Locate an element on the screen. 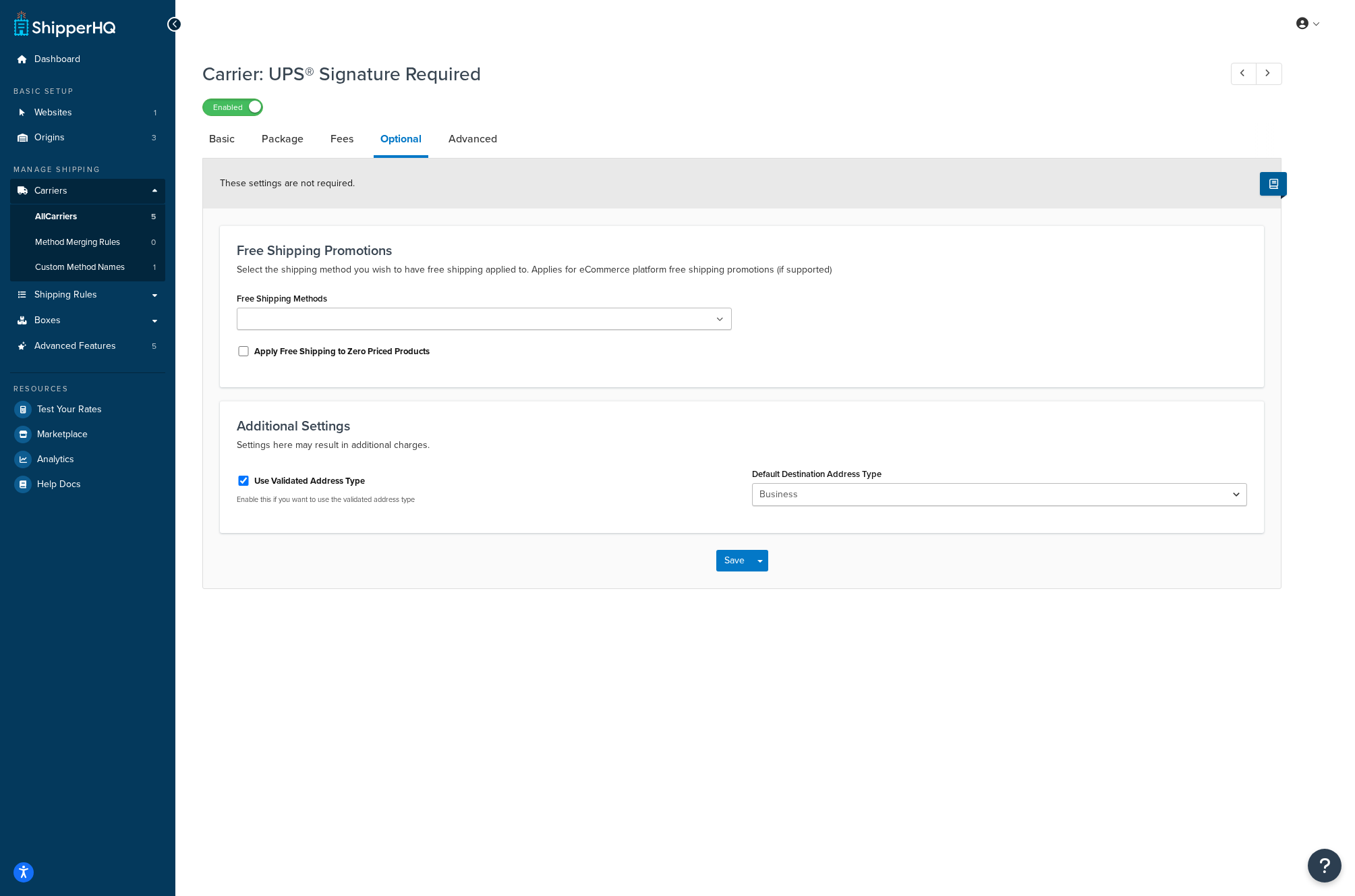 This screenshot has height=896, width=1355. li: Help Docs is located at coordinates (88, 484).